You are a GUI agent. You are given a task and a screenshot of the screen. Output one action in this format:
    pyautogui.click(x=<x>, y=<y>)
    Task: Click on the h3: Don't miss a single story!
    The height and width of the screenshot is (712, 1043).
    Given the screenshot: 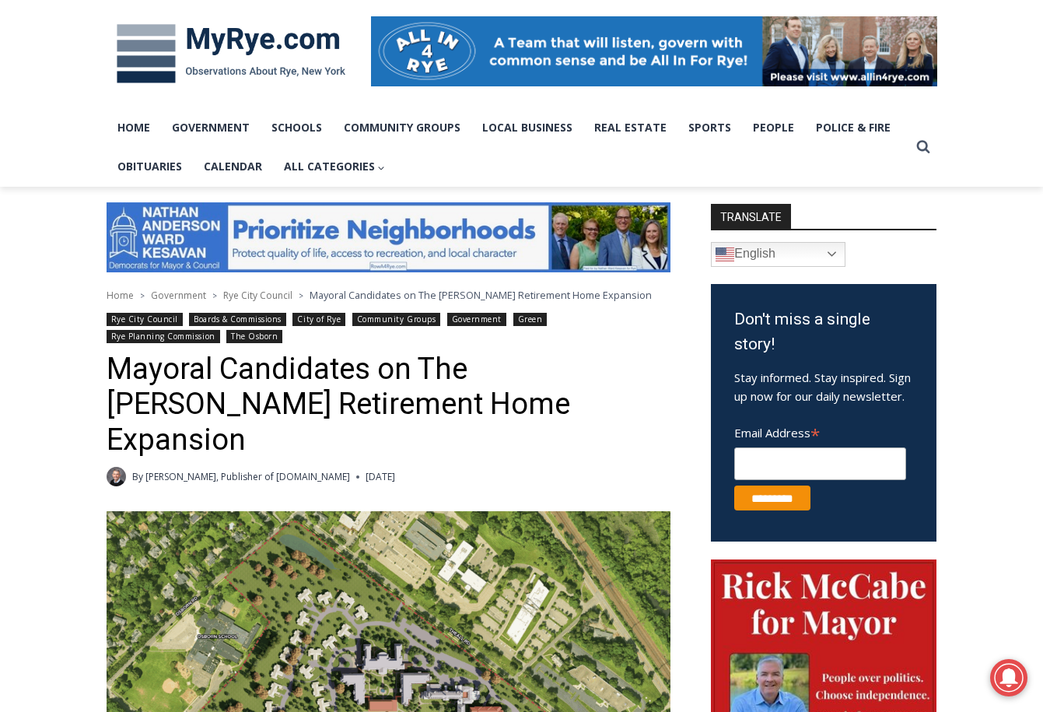 What is the action you would take?
    pyautogui.click(x=824, y=331)
    